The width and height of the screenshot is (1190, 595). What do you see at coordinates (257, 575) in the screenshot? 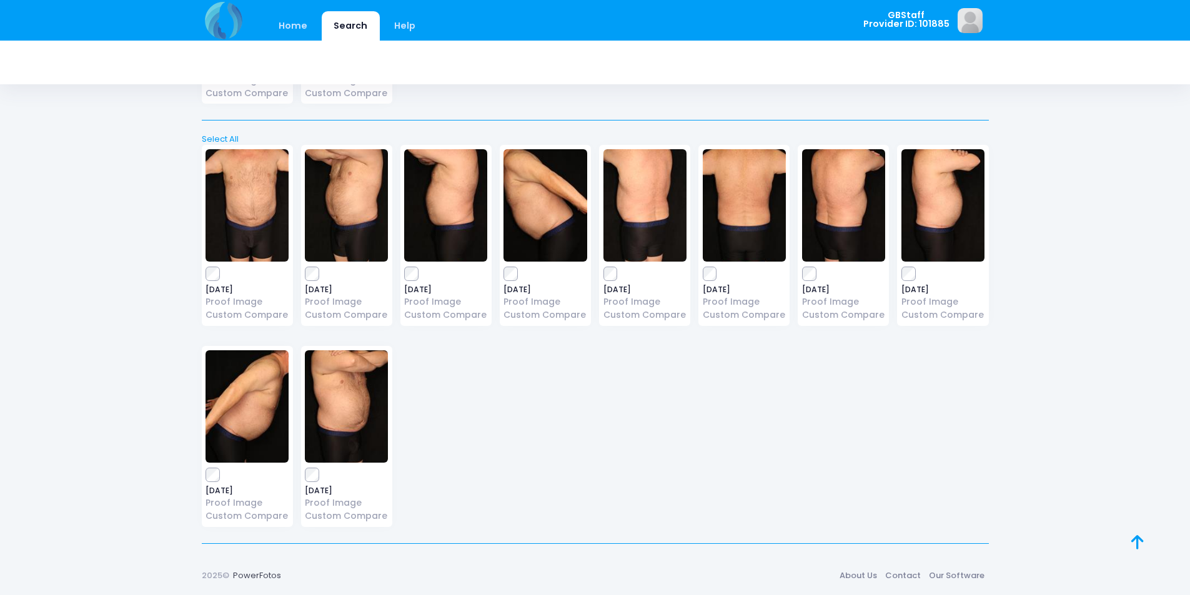
I see `a: PowerFotos` at bounding box center [257, 575].